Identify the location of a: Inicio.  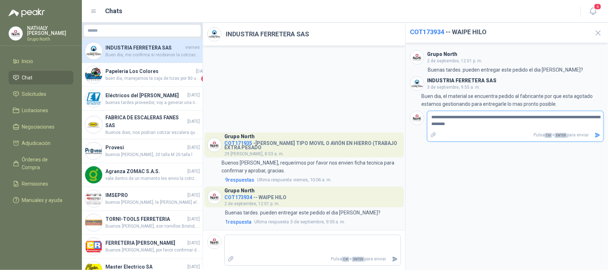
(41, 61).